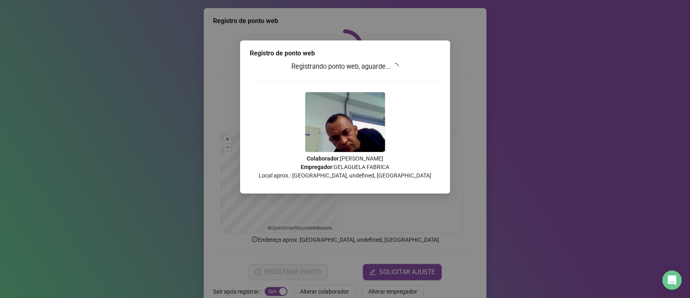 The image size is (690, 298). What do you see at coordinates (345, 122) in the screenshot?
I see `img: 9k=` at bounding box center [345, 122].